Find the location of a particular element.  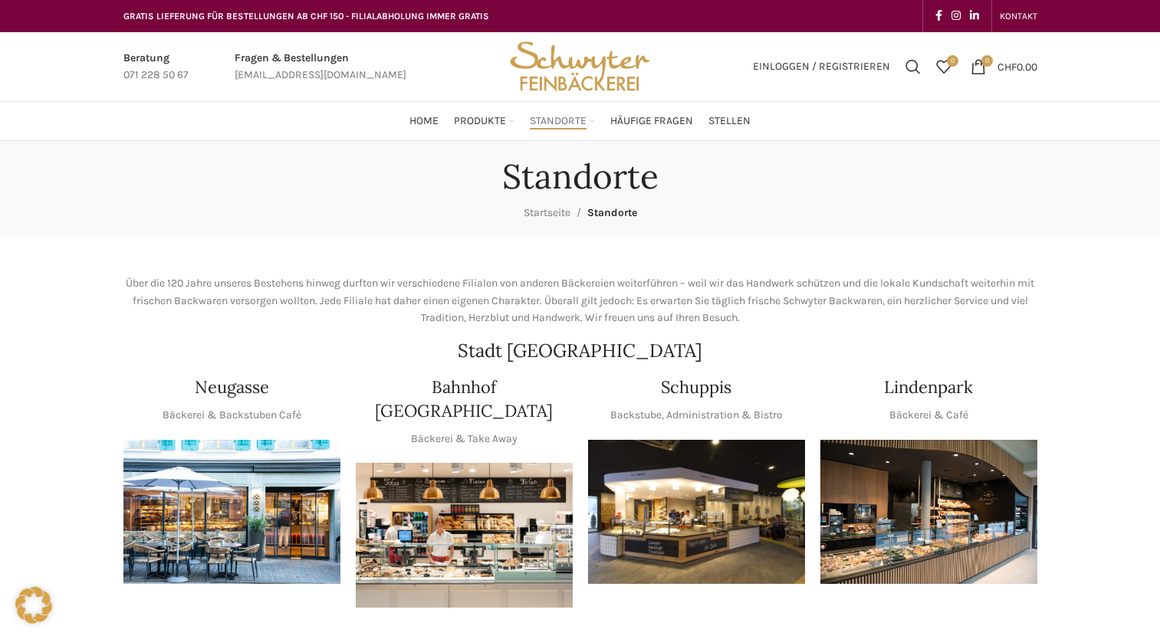

span: KONTAKT is located at coordinates (1018, 16).